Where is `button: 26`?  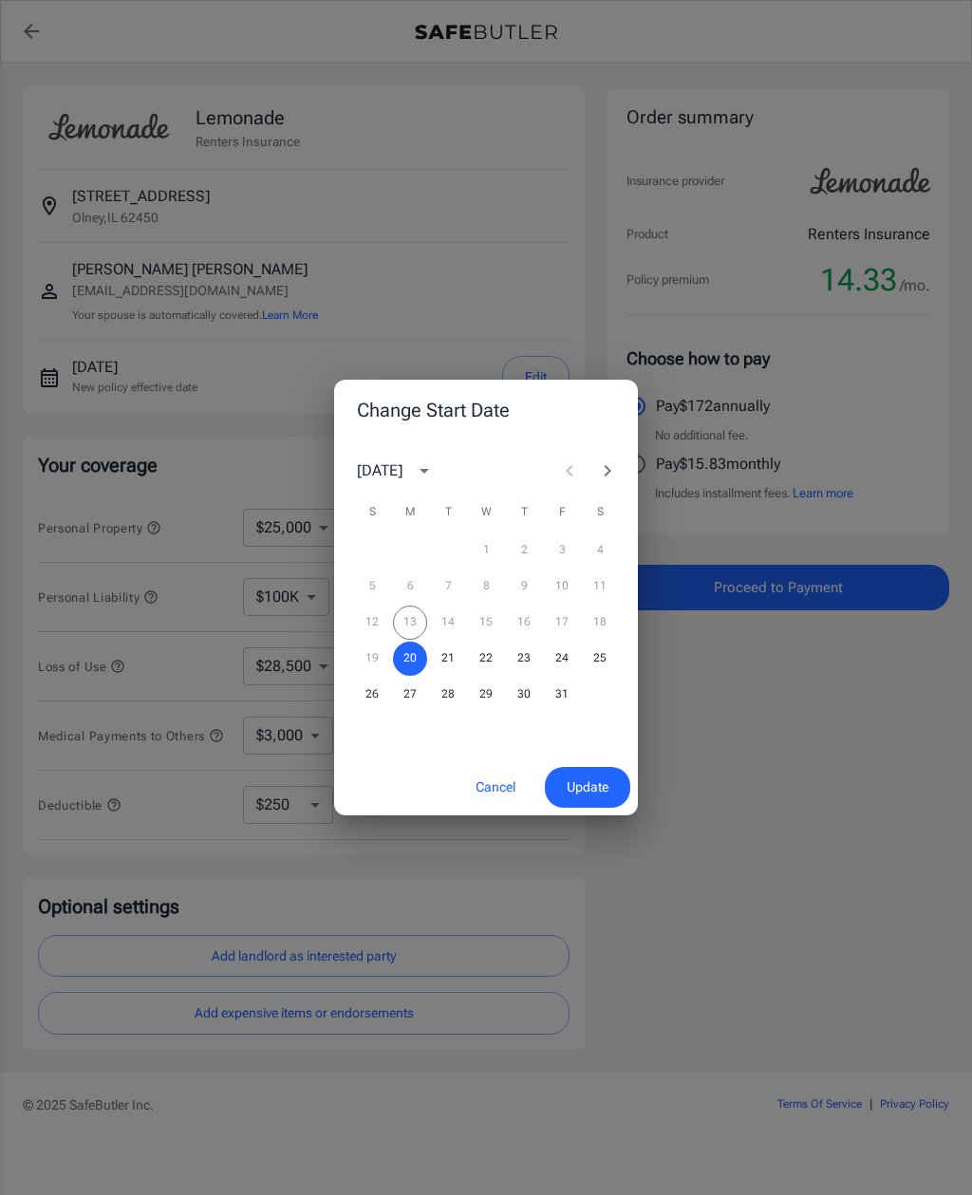 button: 26 is located at coordinates (372, 695).